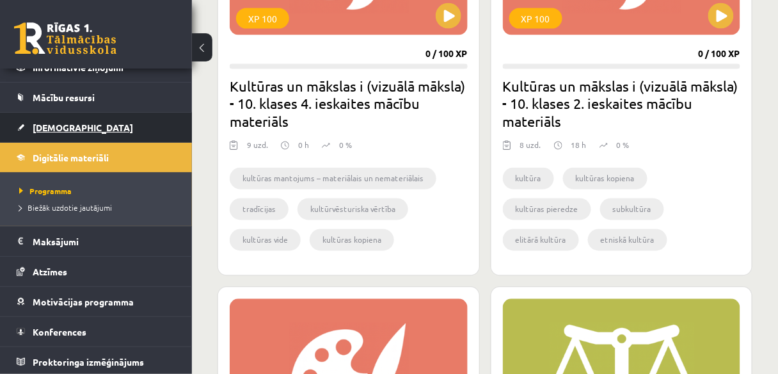 This screenshot has height=374, width=778. What do you see at coordinates (96, 301) in the screenshot?
I see `a: Motivācijas programma` at bounding box center [96, 301].